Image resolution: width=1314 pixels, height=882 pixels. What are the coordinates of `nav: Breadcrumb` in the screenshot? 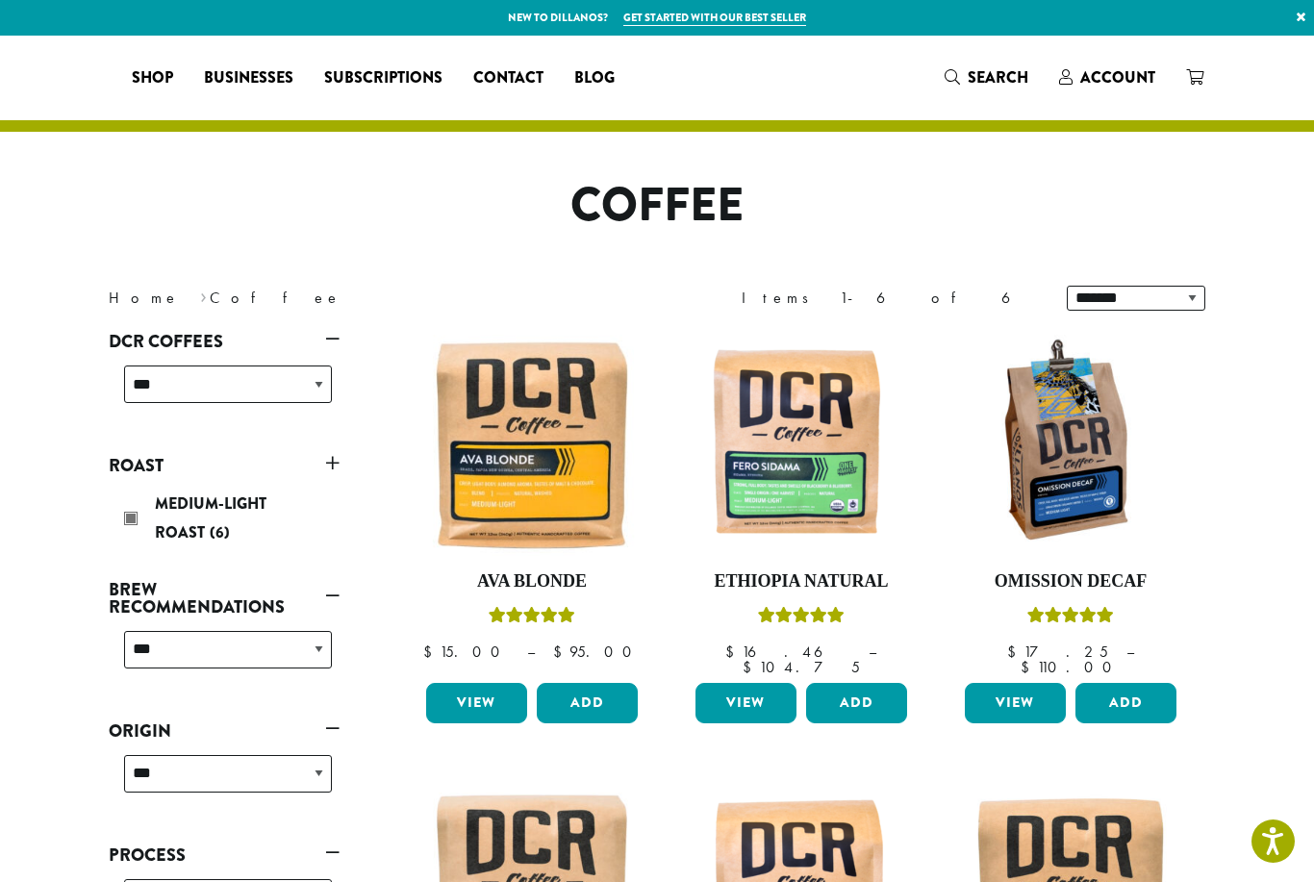 It's located at (368, 298).